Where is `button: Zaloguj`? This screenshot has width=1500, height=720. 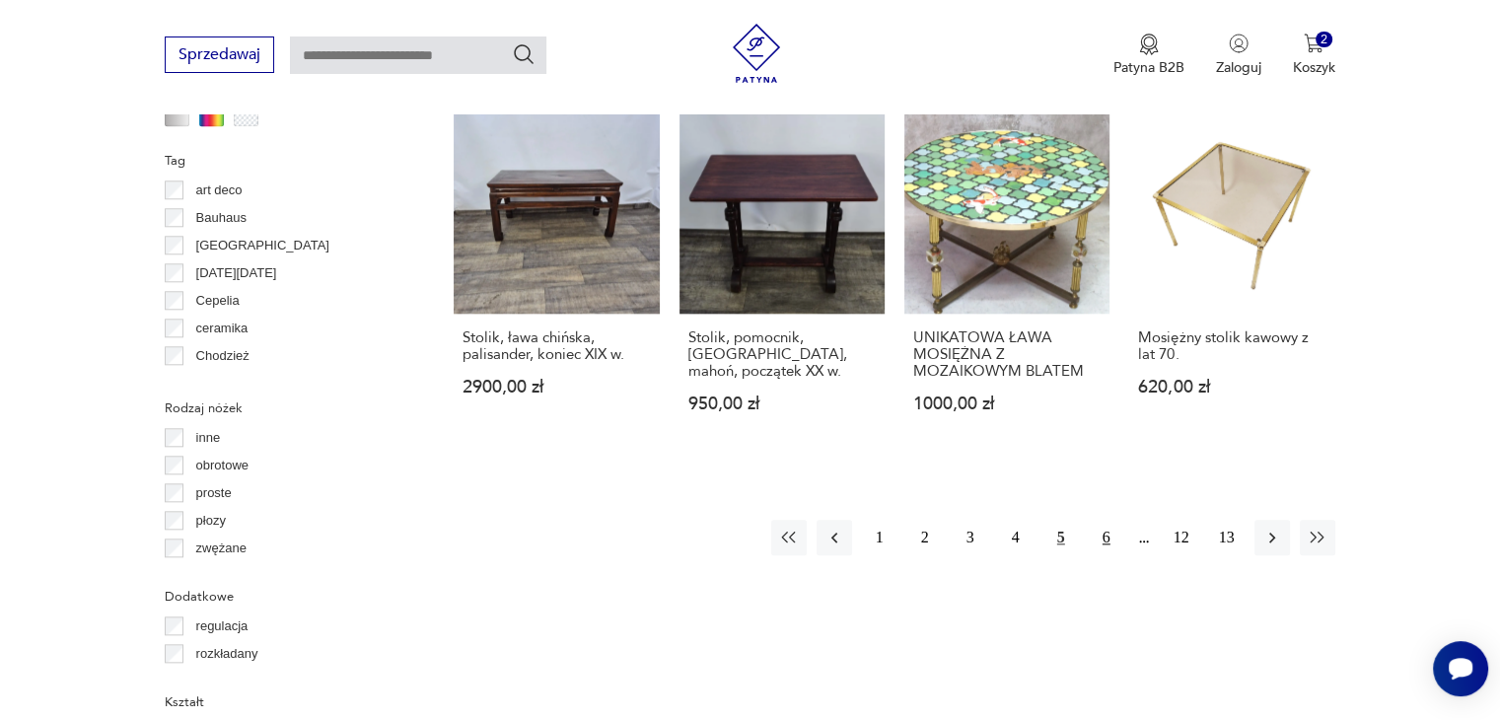 button: Zaloguj is located at coordinates (1239, 55).